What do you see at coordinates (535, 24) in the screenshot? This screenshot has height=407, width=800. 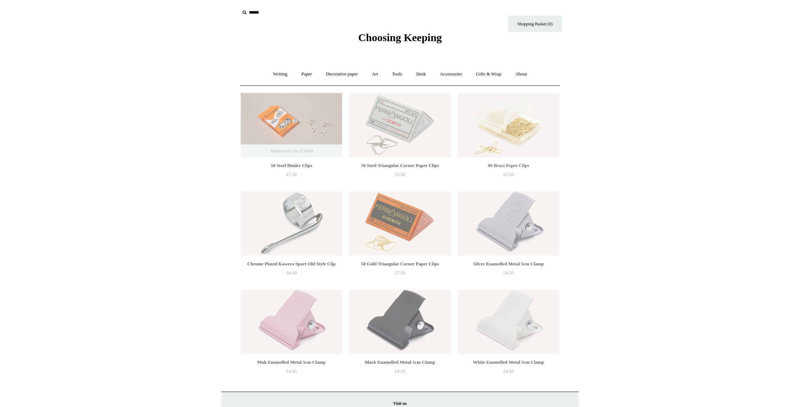 I see `a: Shopping Basket (0)` at bounding box center [535, 24].